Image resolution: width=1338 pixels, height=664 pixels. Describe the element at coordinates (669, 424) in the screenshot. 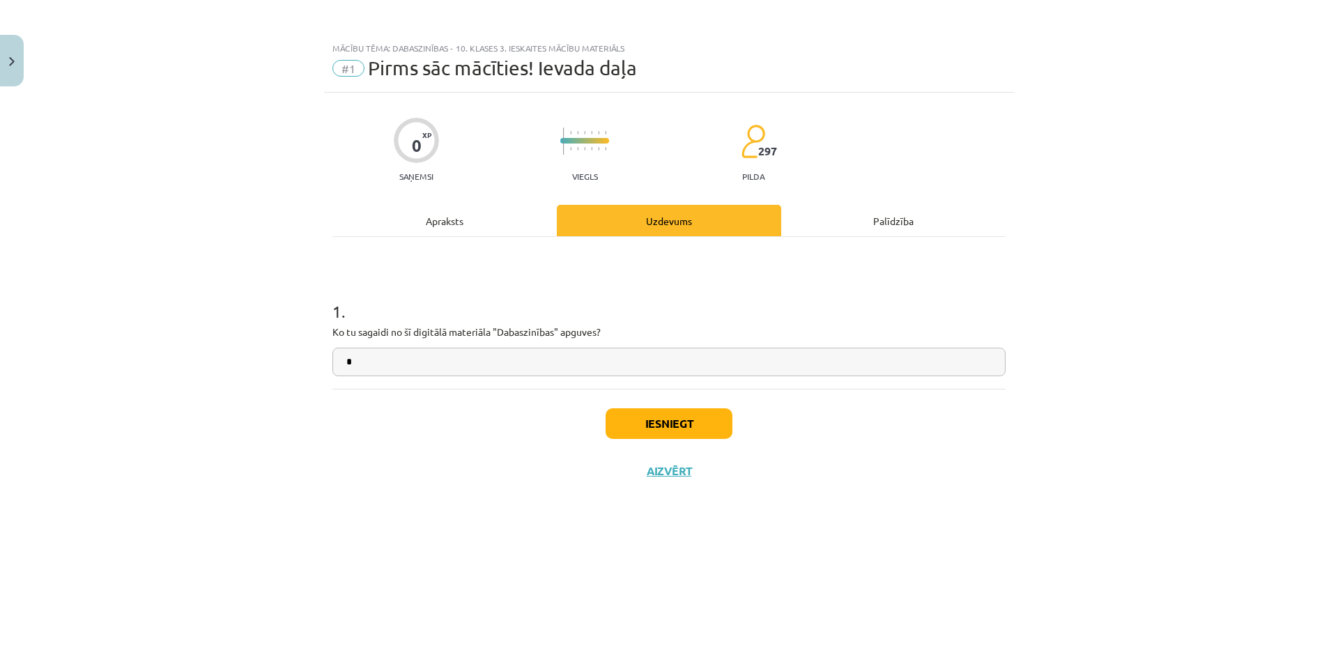

I see `button: Iesniegt` at that location.